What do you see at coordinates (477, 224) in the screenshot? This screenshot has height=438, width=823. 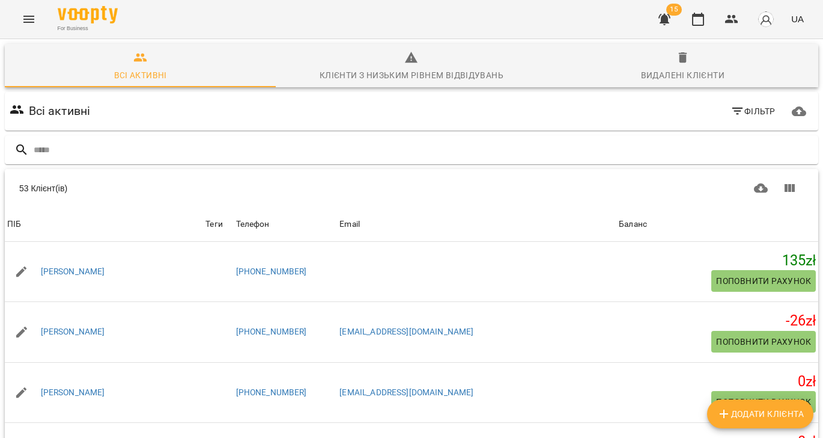 I see `span: Email` at bounding box center [477, 224].